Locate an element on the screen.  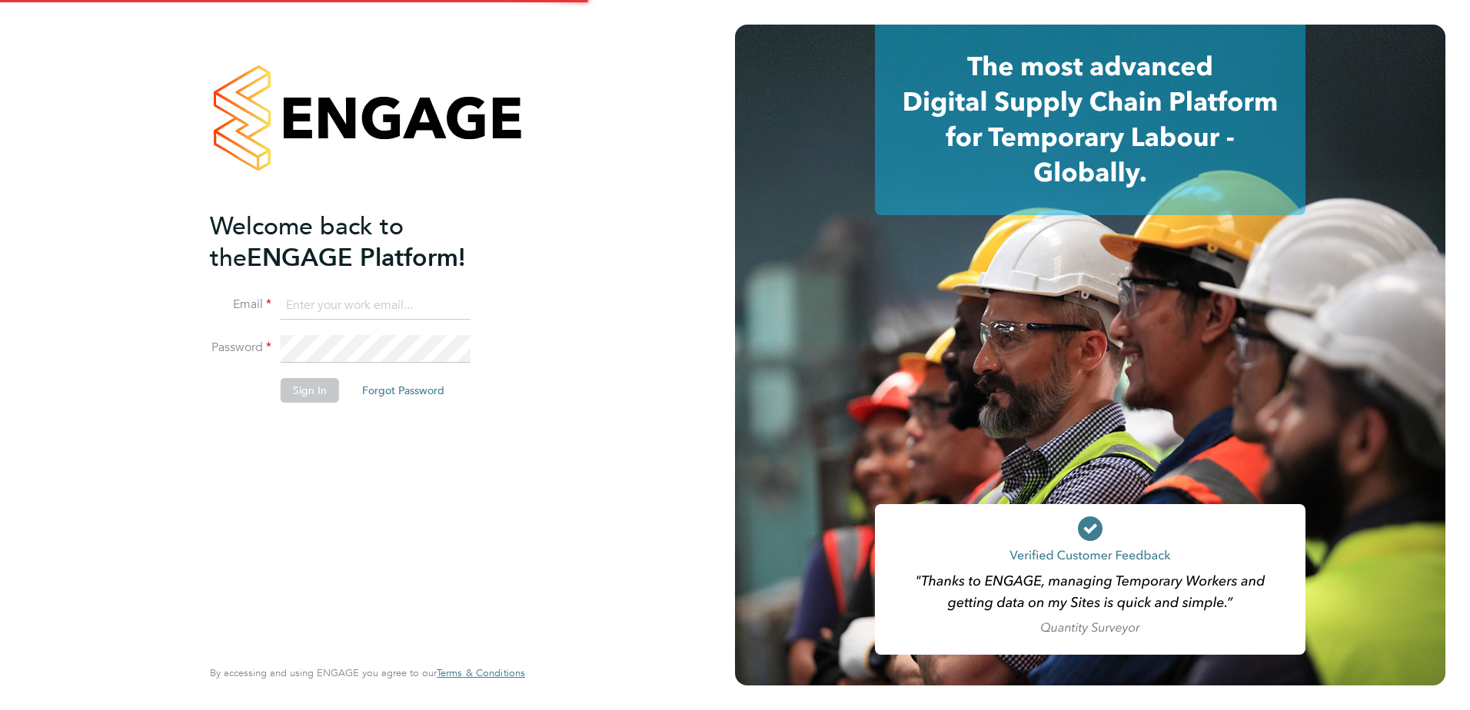
span: Terms & Conditions is located at coordinates (481, 673).